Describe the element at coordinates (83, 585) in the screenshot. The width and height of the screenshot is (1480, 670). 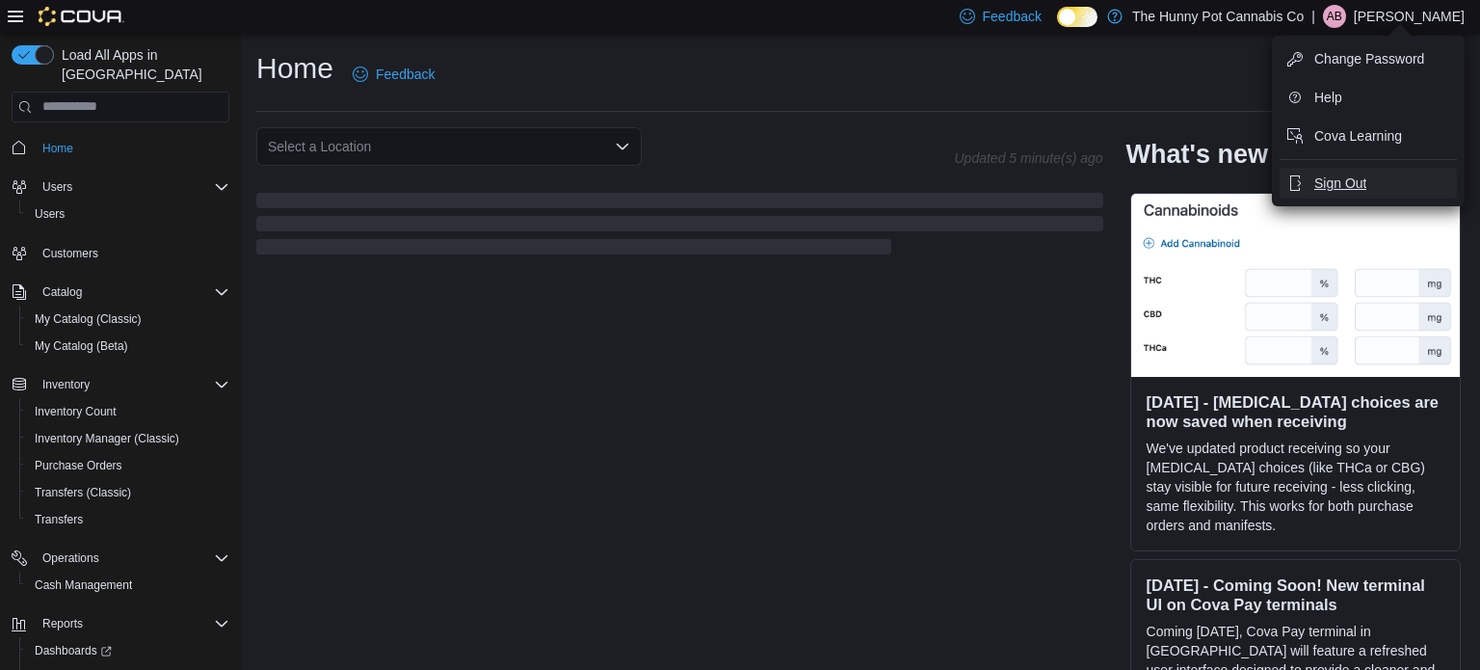
I see `a: Cash Management` at that location.